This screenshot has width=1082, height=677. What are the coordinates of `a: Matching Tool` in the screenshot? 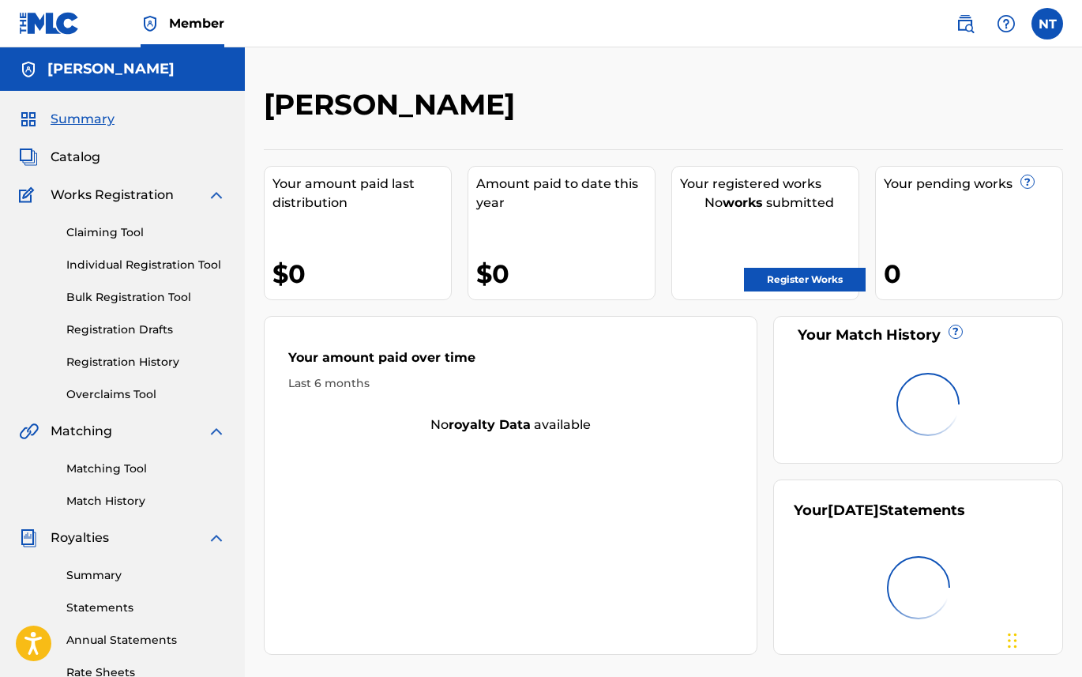 It's located at (146, 468).